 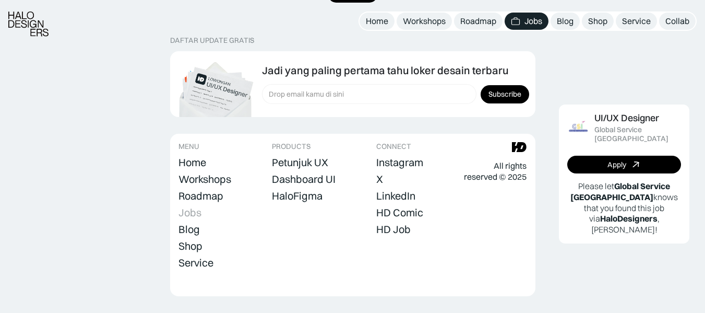 I want to click on div: Apply, so click(x=617, y=164).